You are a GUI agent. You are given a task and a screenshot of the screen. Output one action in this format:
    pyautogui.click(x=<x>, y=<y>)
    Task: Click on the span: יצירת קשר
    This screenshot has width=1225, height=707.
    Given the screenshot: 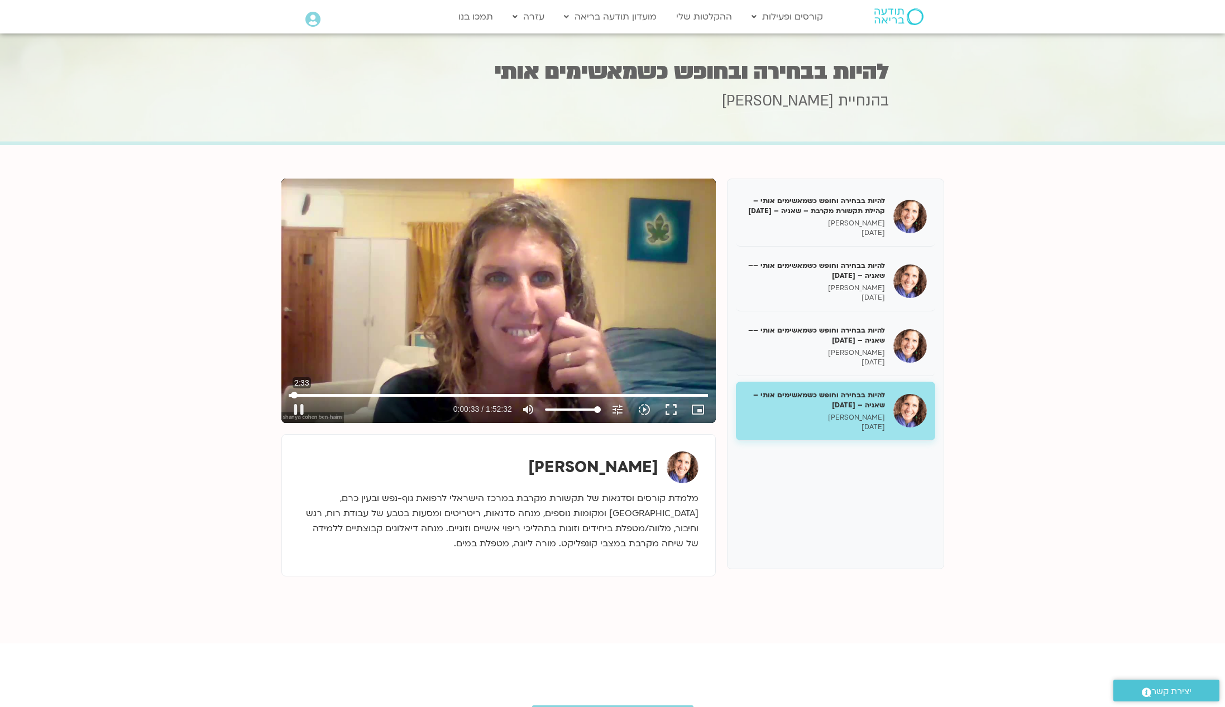 What is the action you would take?
    pyautogui.click(x=1171, y=692)
    